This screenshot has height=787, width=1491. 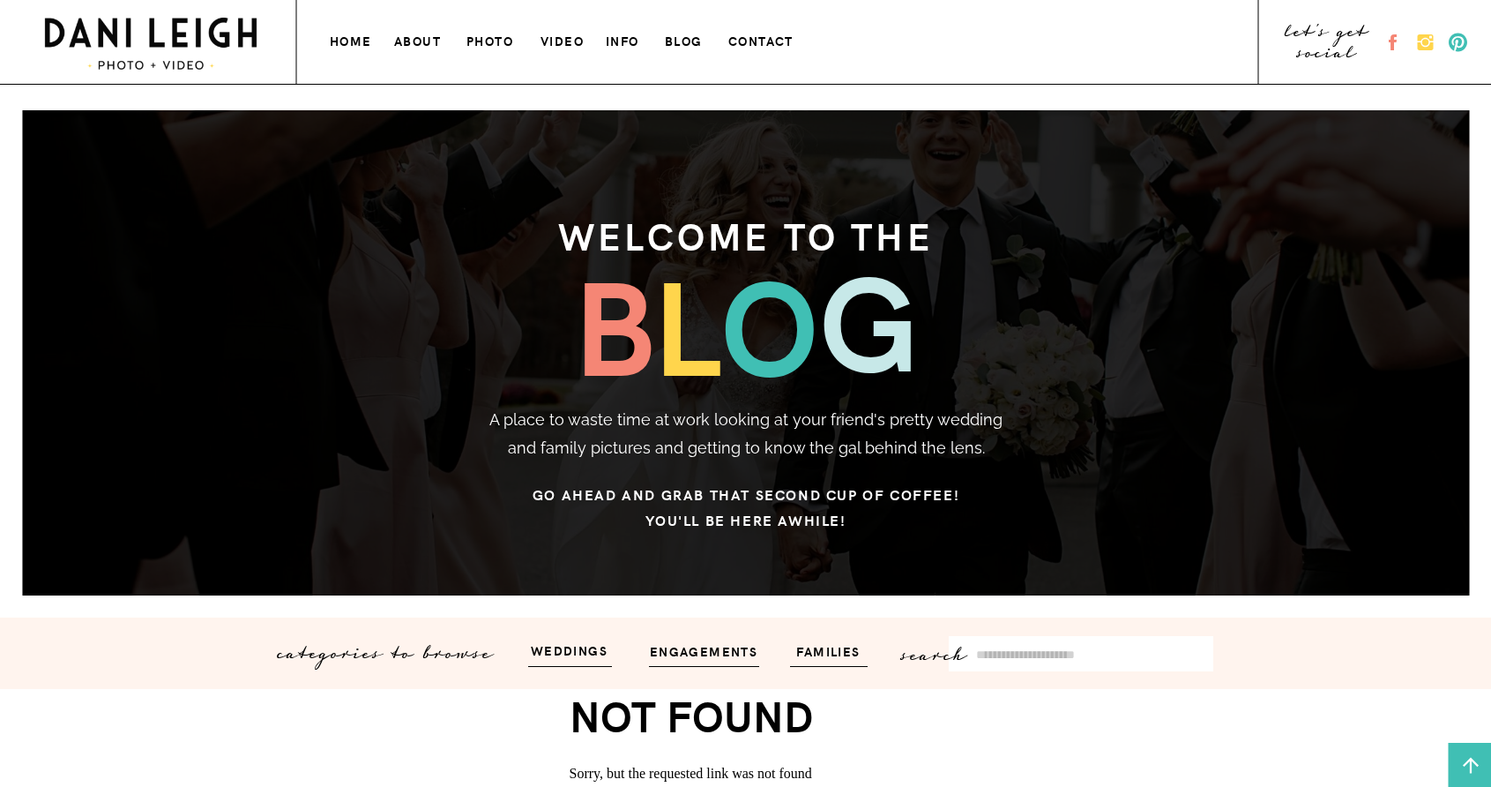 I want to click on a: families, so click(x=829, y=650).